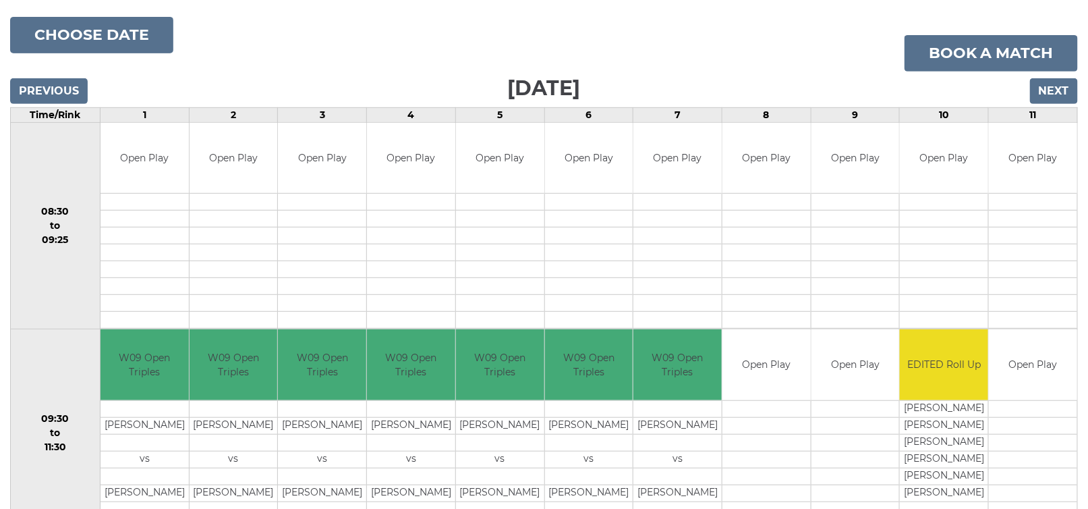 This screenshot has height=509, width=1088. Describe the element at coordinates (1033, 115) in the screenshot. I see `td: 11` at that location.